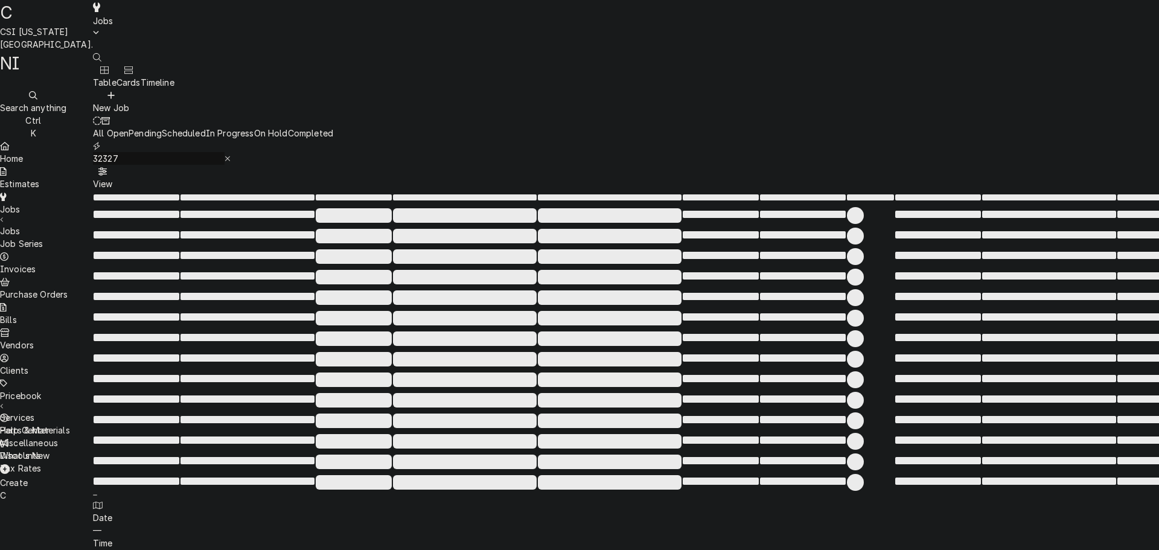 Image resolution: width=1159 pixels, height=550 pixels. Describe the element at coordinates (271, 133) in the screenshot. I see `div: On Hold` at that location.